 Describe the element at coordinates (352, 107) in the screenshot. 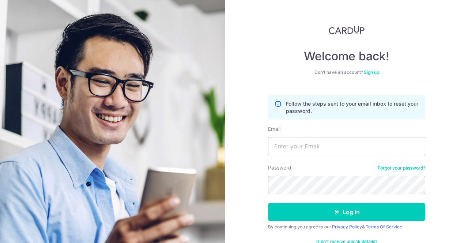

I see `p: Follow the steps sent to your email inbox to reset your password.` at that location.